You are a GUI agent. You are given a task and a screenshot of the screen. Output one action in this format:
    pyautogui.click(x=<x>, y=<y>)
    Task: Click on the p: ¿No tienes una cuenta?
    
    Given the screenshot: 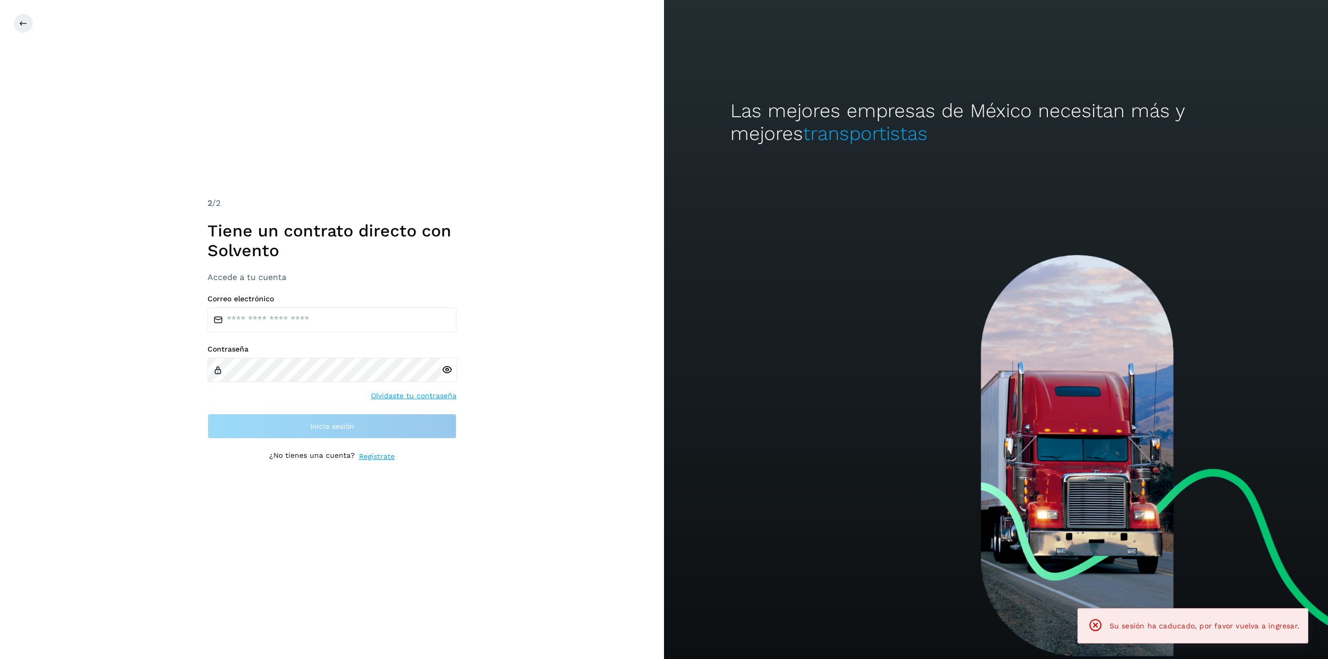 What is the action you would take?
    pyautogui.click(x=312, y=457)
    